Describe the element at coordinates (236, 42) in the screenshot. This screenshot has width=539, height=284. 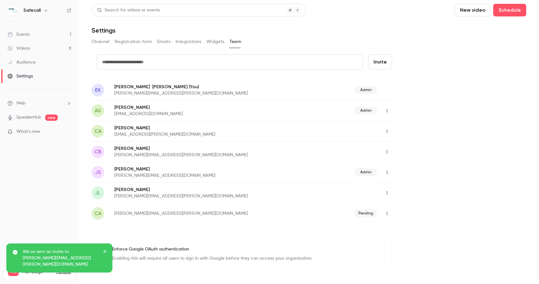
I see `button: Team` at that location.